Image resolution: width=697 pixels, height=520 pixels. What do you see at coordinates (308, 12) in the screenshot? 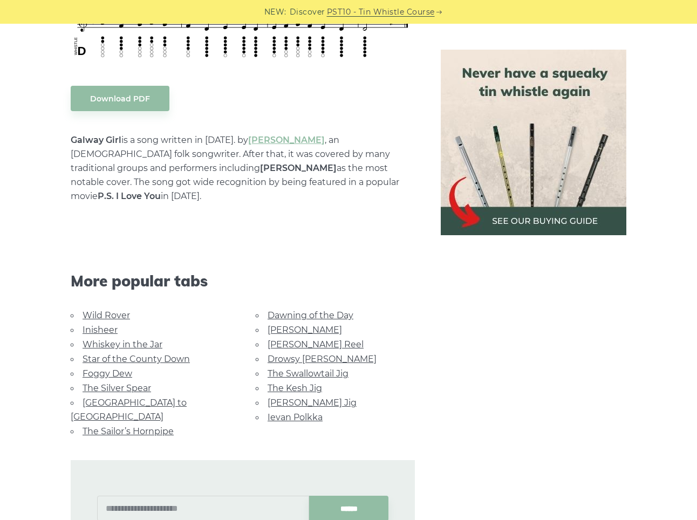
I see `span: Discover` at bounding box center [308, 12].